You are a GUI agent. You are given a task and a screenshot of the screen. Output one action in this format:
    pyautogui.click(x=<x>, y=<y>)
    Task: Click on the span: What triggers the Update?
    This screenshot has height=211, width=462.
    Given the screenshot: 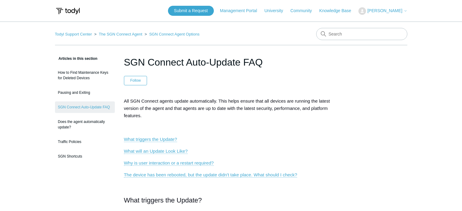 What is the action you would take?
    pyautogui.click(x=163, y=200)
    